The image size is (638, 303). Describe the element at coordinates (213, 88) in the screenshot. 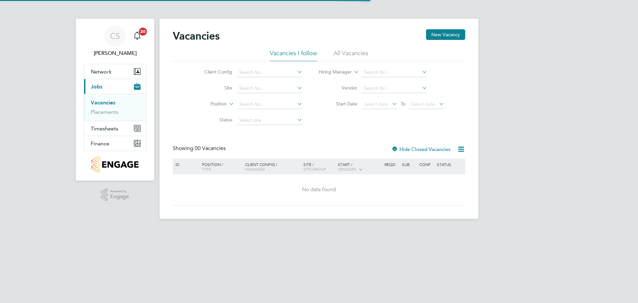

I see `label: Site` at that location.